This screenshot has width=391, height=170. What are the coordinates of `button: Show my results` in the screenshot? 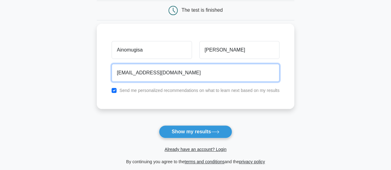 It's located at (195, 132).